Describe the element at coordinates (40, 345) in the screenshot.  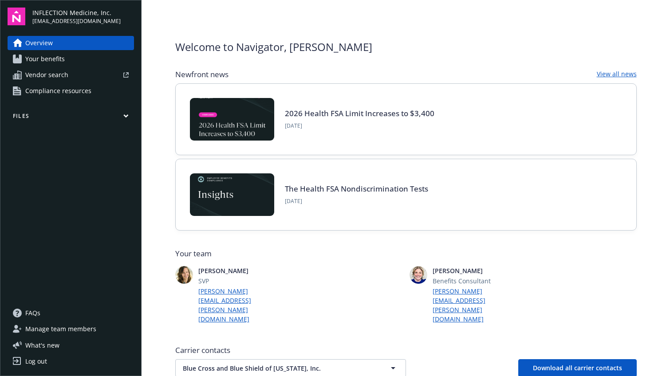
I see `button: What's new` at that location.